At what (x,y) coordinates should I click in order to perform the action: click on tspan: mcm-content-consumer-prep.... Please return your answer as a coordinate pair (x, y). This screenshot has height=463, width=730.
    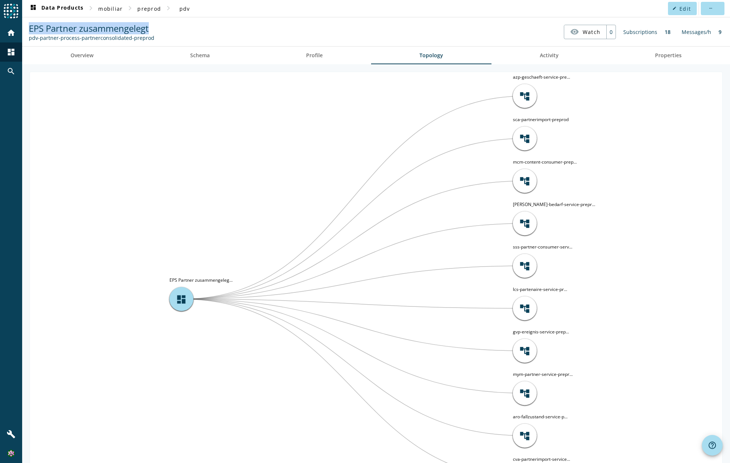
    Looking at the image, I should click on (544, 162).